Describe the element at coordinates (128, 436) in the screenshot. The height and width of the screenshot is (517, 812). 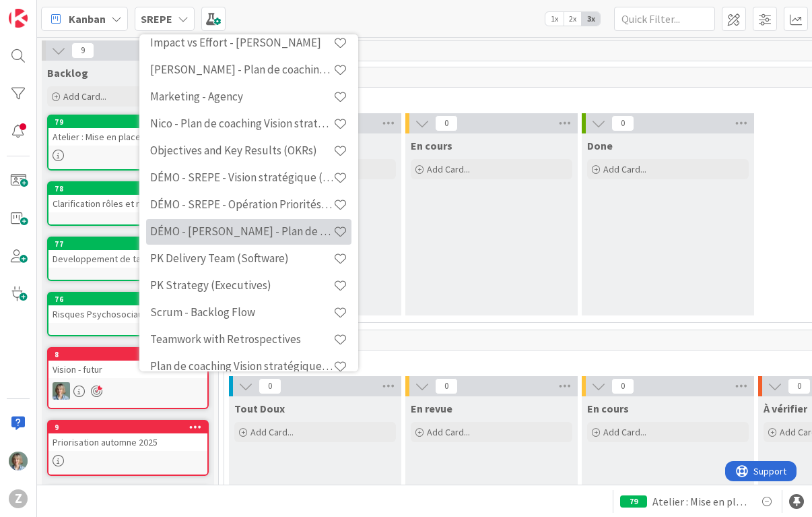
I see `div: 9Priorisation automne 2025` at that location.